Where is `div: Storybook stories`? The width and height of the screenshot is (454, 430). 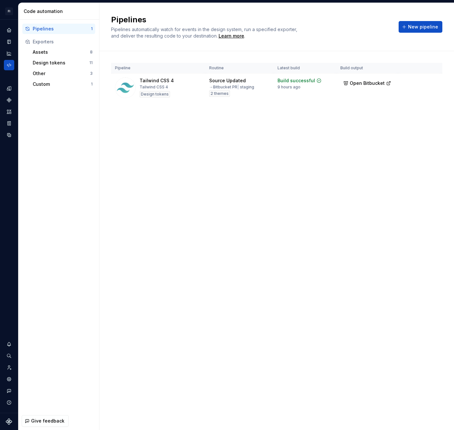 div: Storybook stories is located at coordinates (9, 123).